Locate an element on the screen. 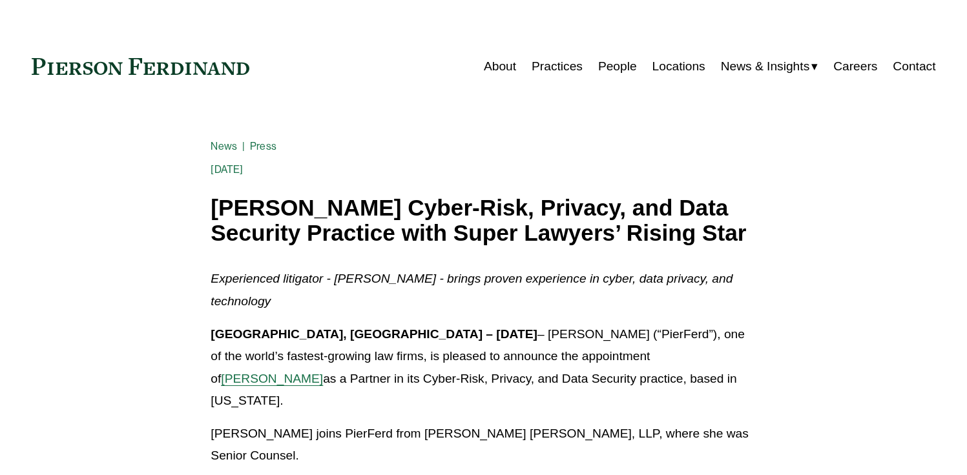  a: Locations is located at coordinates (679, 67).